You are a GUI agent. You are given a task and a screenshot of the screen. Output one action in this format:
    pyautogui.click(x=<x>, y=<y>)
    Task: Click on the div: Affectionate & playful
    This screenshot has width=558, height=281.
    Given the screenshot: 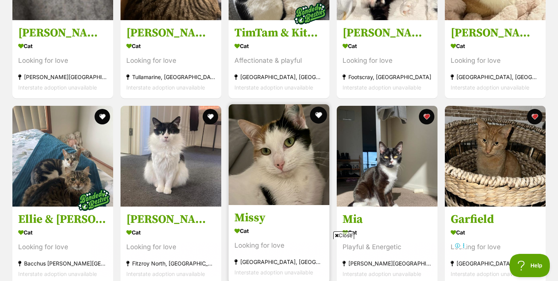 What is the action you would take?
    pyautogui.click(x=279, y=60)
    